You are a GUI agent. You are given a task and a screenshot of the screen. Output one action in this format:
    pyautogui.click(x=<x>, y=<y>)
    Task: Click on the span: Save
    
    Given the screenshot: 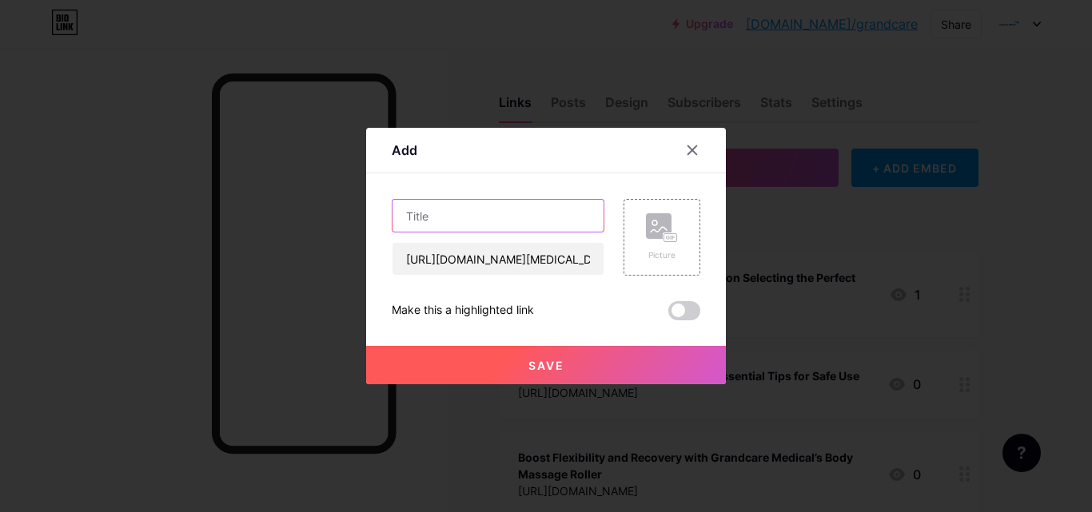 What is the action you would take?
    pyautogui.click(x=546, y=365)
    